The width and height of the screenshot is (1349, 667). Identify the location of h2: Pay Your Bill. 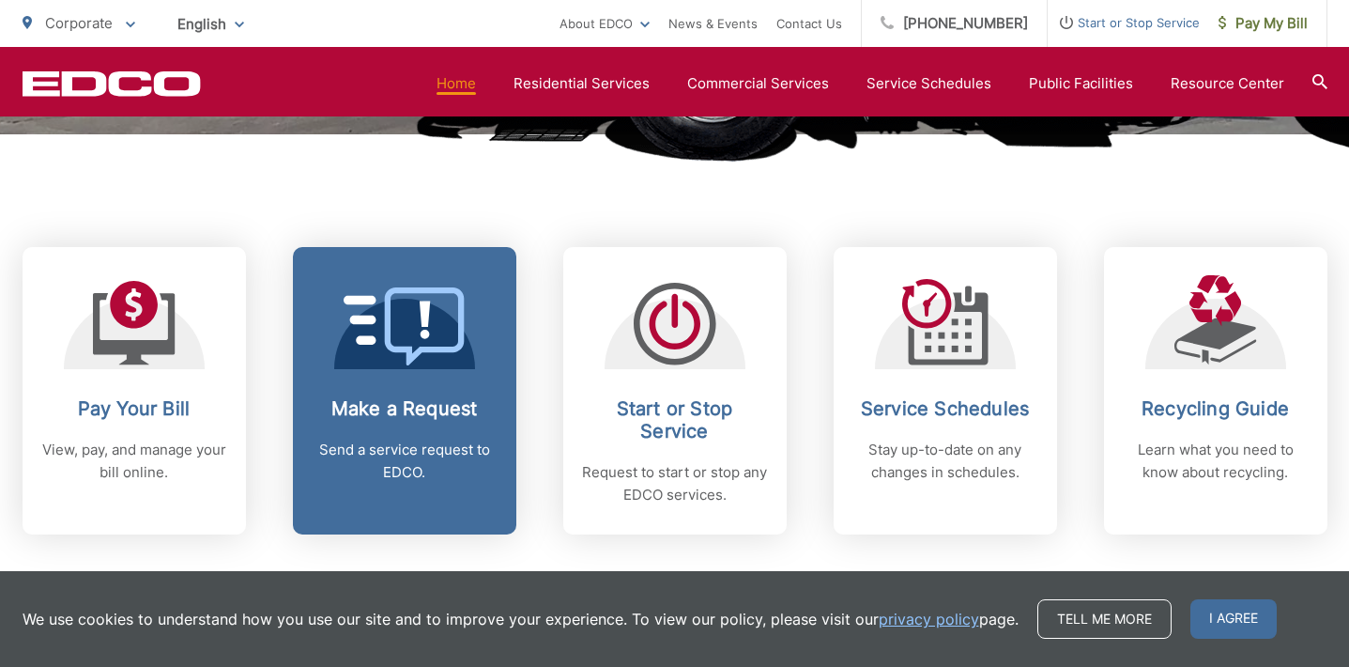
(134, 408).